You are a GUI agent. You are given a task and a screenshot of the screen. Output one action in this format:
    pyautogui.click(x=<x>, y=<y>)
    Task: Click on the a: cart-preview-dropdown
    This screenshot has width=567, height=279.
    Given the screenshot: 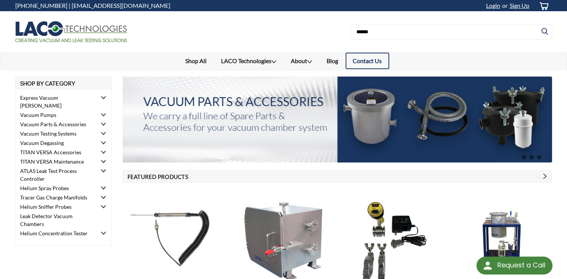 What is the action you would take?
    pyautogui.click(x=543, y=6)
    